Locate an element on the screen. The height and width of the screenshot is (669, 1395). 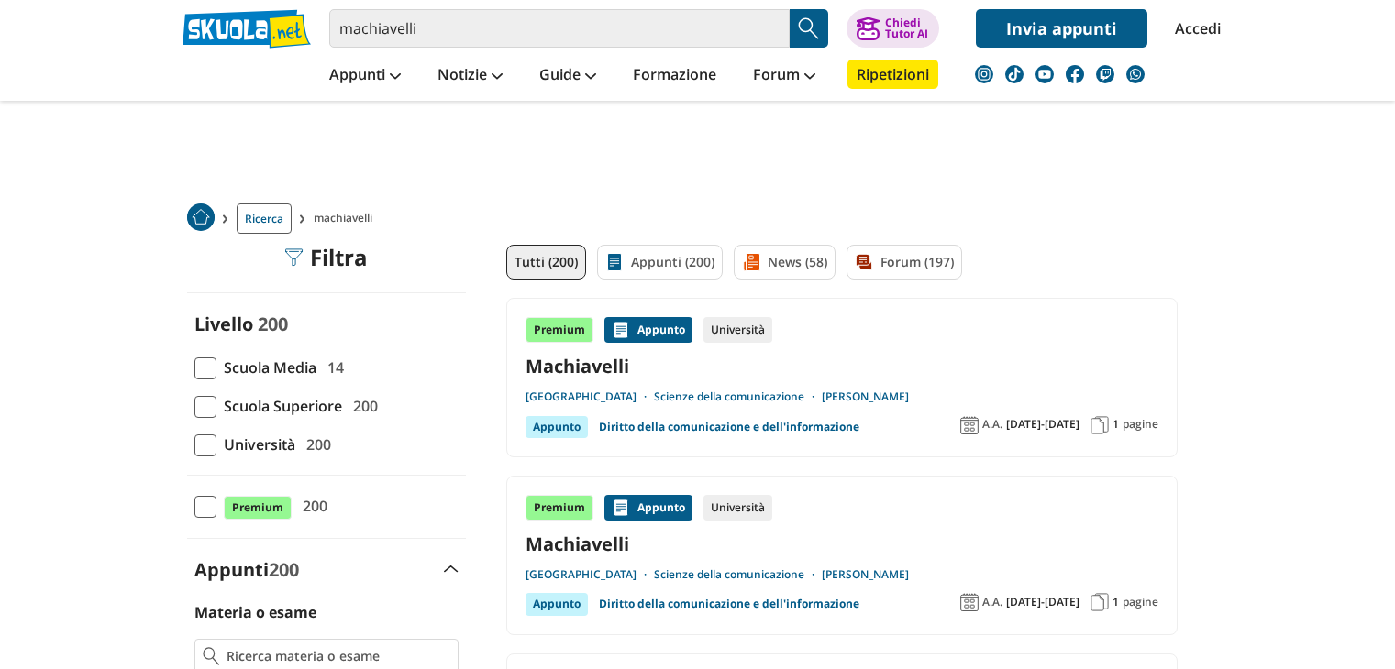
a: Accedi is located at coordinates (1194, 28).